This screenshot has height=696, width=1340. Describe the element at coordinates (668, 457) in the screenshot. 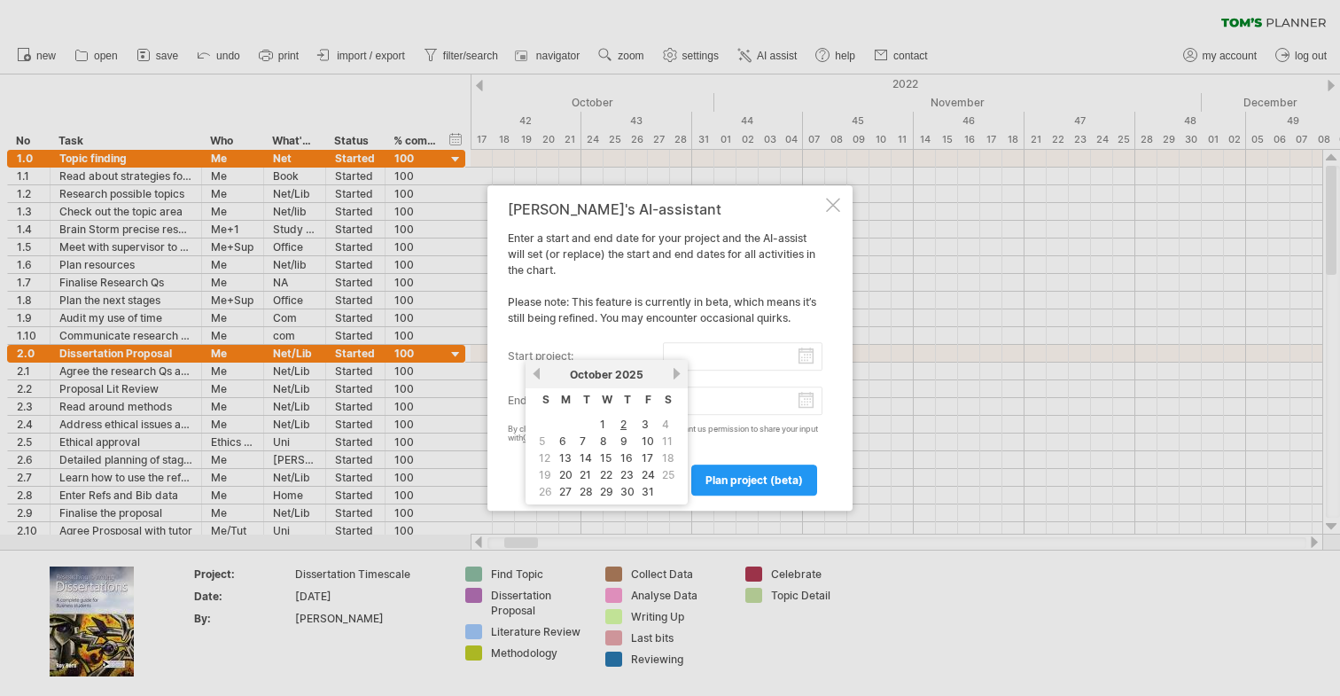

I see `span: 18` at that location.